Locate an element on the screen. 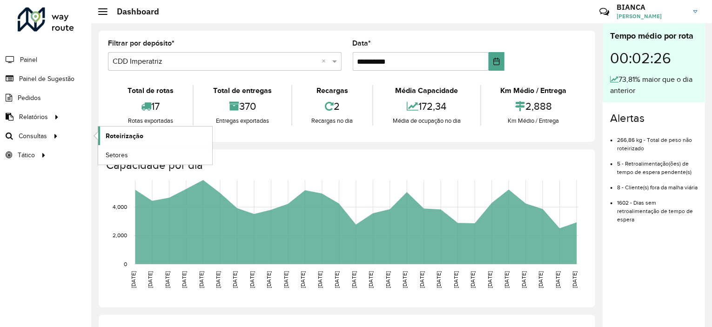 This screenshot has width=712, height=327. label: Filtrar por depósito is located at coordinates (141, 43).